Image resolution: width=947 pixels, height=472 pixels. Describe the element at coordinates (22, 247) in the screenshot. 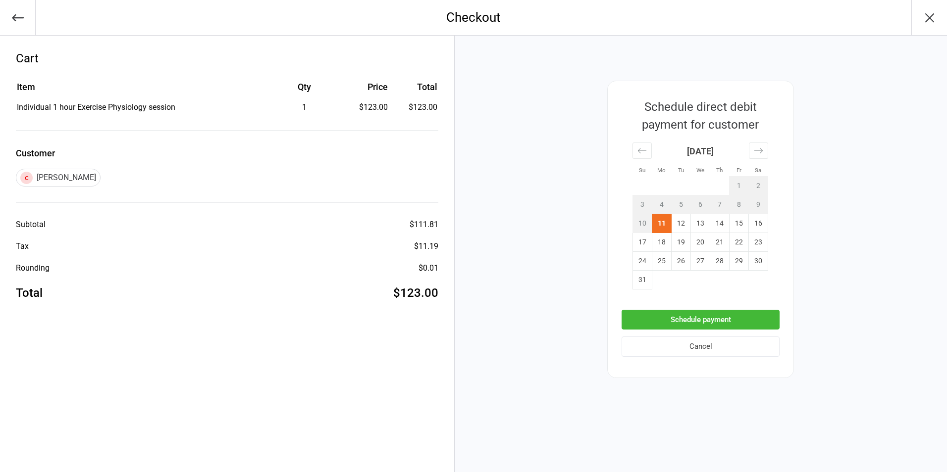

I see `div: Tax` at that location.